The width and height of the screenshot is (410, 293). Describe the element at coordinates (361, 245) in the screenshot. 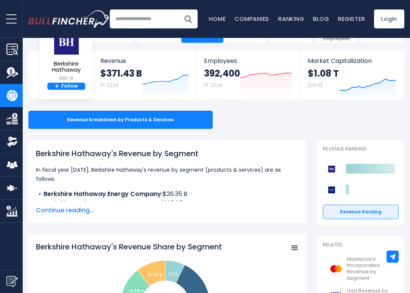

I see `p: Related` at that location.